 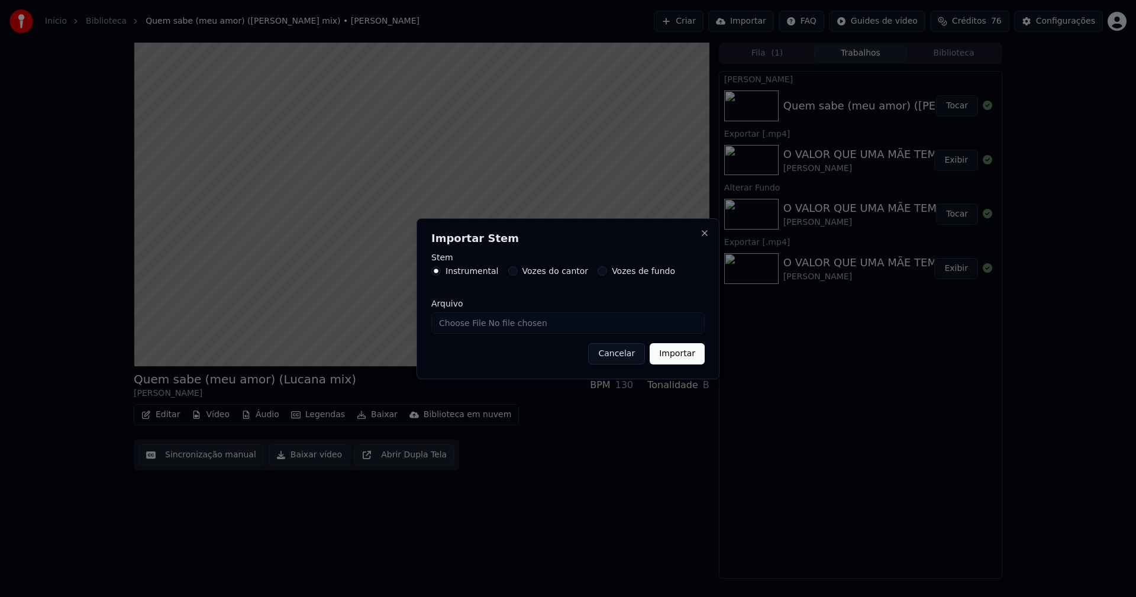 I want to click on label: Vozes de fundo, so click(x=643, y=271).